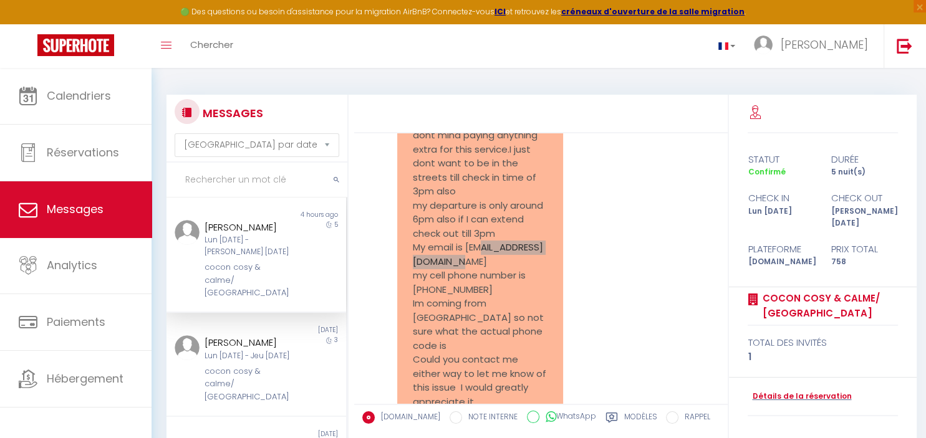 The width and height of the screenshot is (926, 438). Describe the element at coordinates (780, 198) in the screenshot. I see `div: check in` at that location.